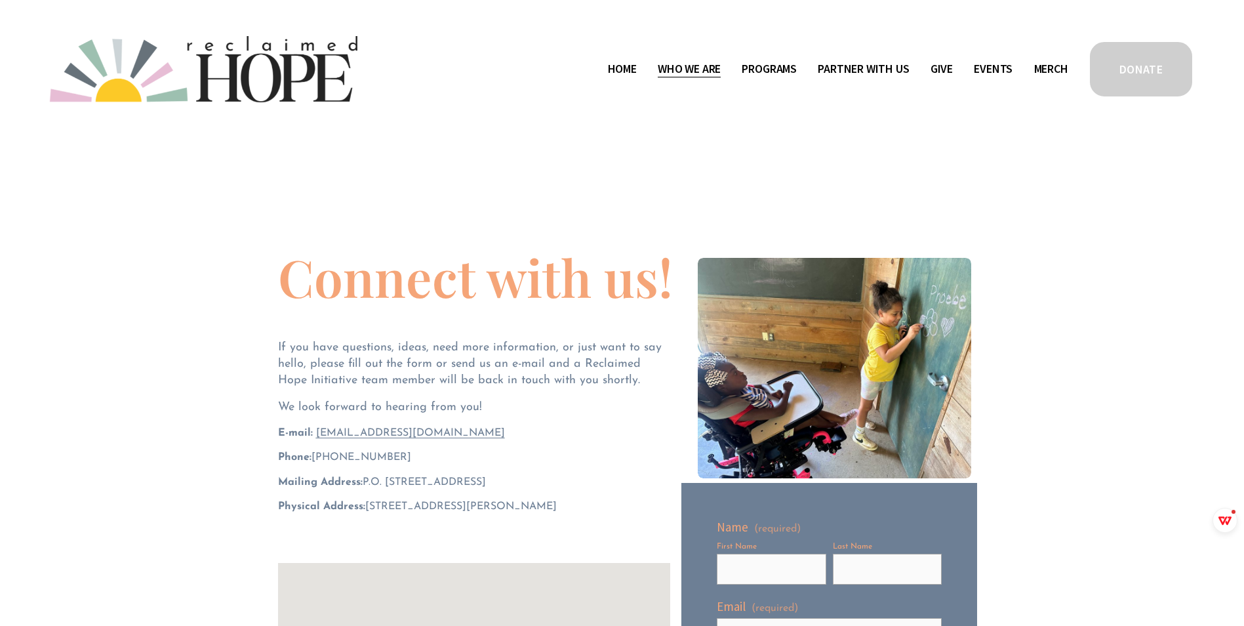 Image resolution: width=1244 pixels, height=626 pixels. What do you see at coordinates (771, 547) in the screenshot?
I see `div: First Name` at bounding box center [771, 547].